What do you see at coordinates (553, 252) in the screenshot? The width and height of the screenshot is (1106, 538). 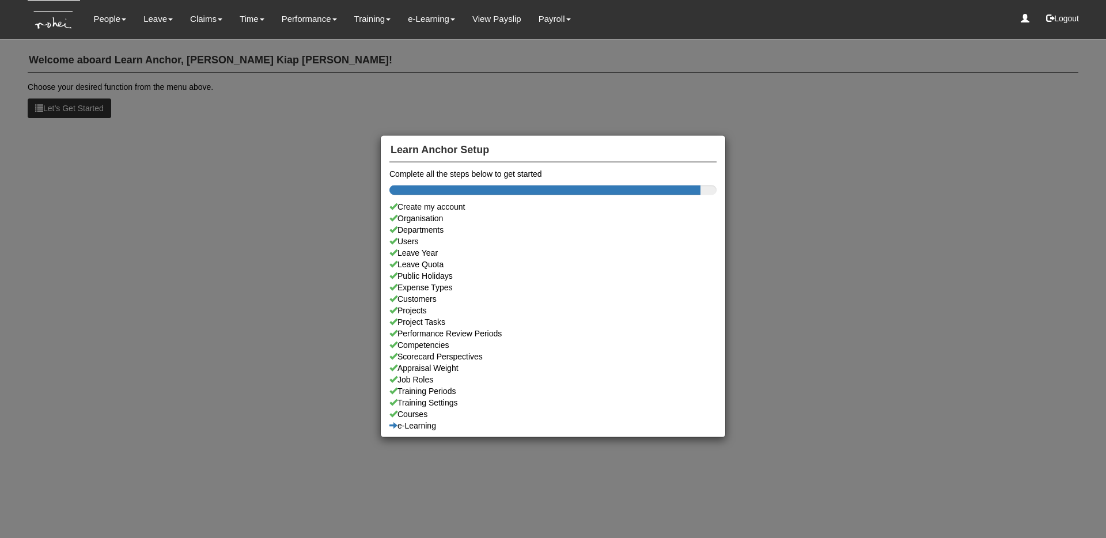 I see `a: Leave Year` at bounding box center [553, 252].